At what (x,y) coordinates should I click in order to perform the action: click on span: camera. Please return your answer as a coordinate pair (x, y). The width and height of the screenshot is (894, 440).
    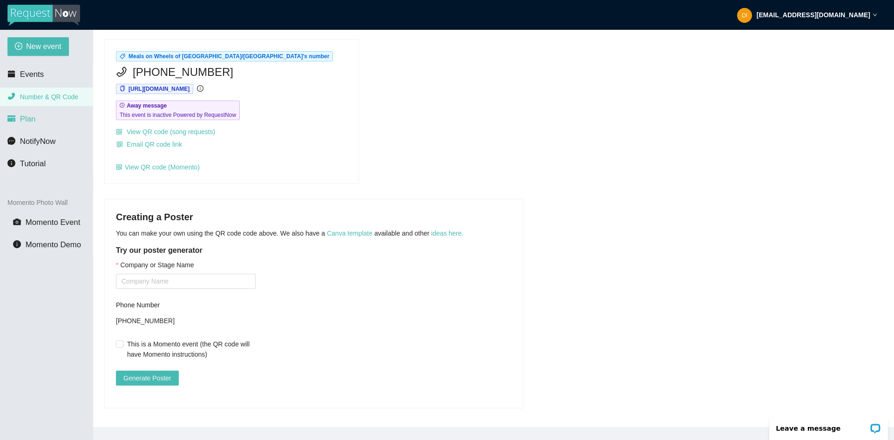
    Looking at the image, I should click on (17, 222).